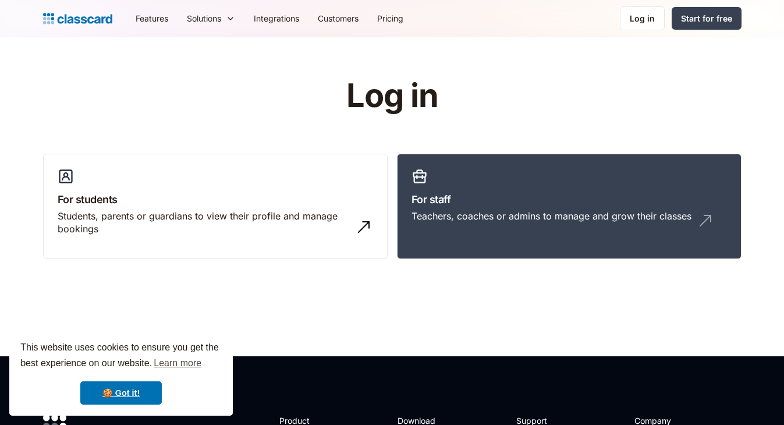 Image resolution: width=784 pixels, height=425 pixels. What do you see at coordinates (204, 222) in the screenshot?
I see `div: Students, parents or guardians to view their profile and manage bookings` at bounding box center [204, 222].